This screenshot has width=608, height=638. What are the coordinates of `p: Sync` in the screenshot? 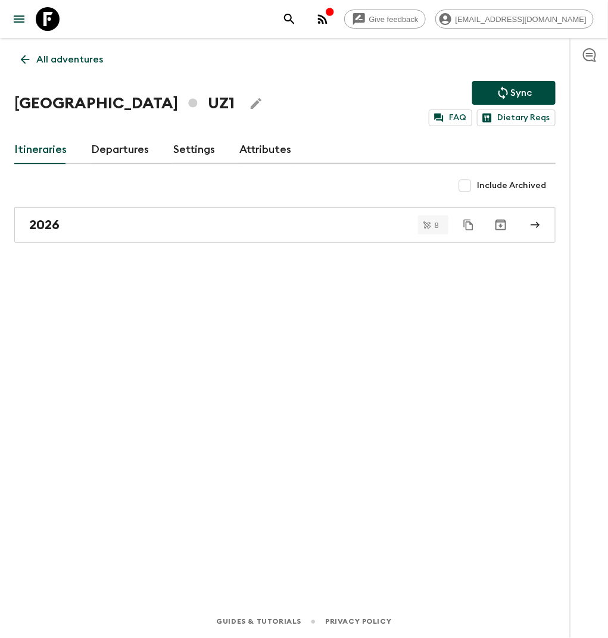 It's located at (521, 93).